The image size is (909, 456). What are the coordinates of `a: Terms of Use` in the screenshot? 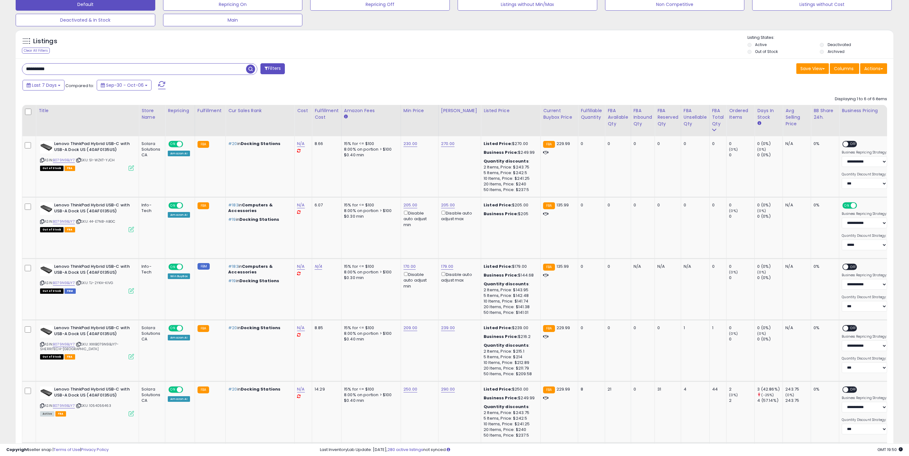 It's located at (67, 449).